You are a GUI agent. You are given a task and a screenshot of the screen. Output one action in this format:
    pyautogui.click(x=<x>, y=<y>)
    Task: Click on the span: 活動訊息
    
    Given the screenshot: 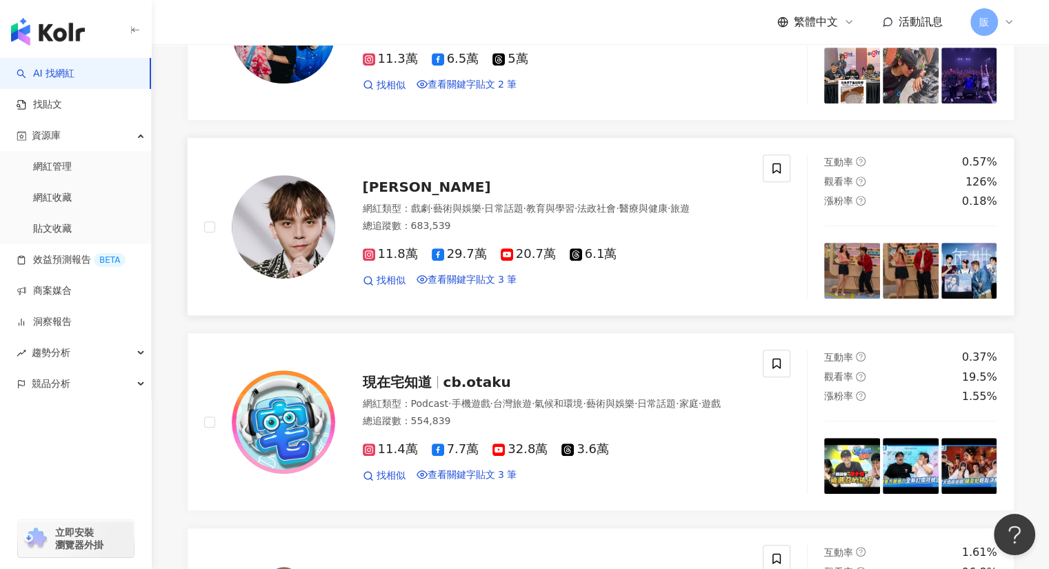 What is the action you would take?
    pyautogui.click(x=921, y=21)
    